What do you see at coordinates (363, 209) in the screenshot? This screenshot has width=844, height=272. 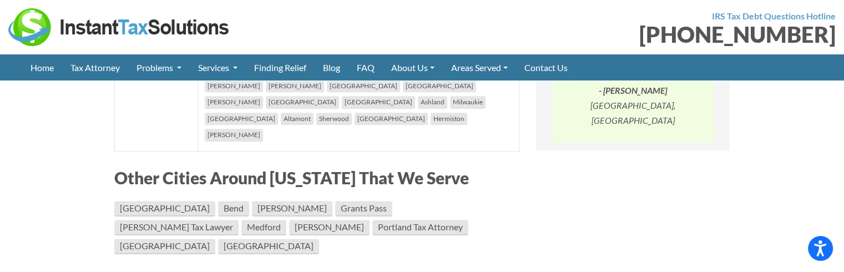 I see `a: Grants Pass` at bounding box center [363, 209].